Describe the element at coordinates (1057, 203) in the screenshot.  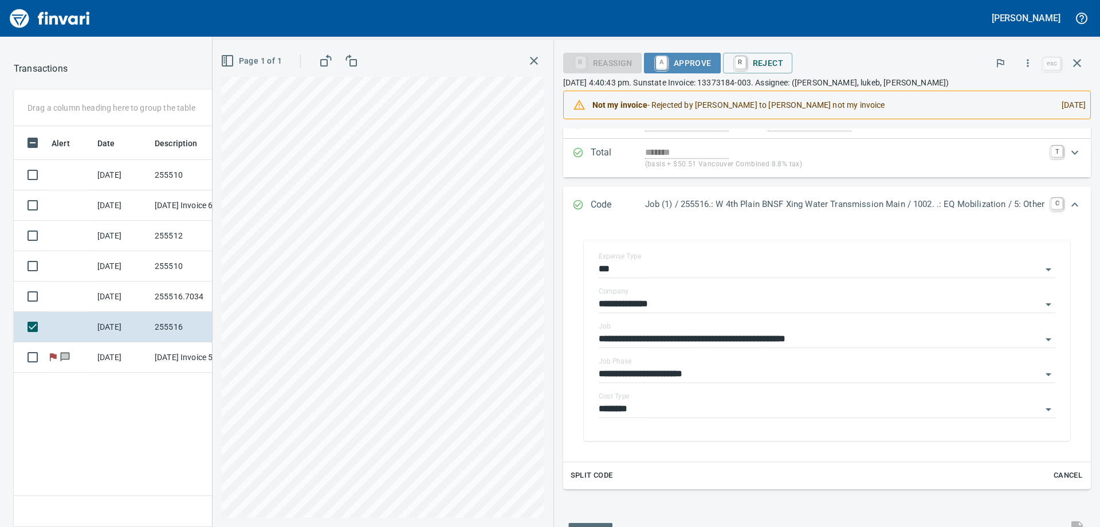
I see `a: C` at that location.